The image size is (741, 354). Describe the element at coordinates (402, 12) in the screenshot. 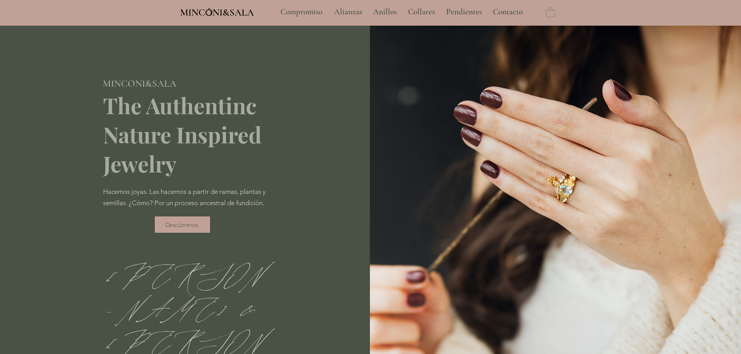

I see `nav: Sitio` at that location.